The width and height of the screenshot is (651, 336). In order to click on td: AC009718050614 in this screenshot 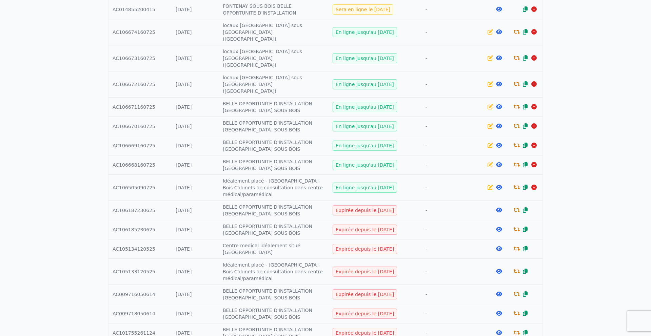, I will do `click(140, 314)`.